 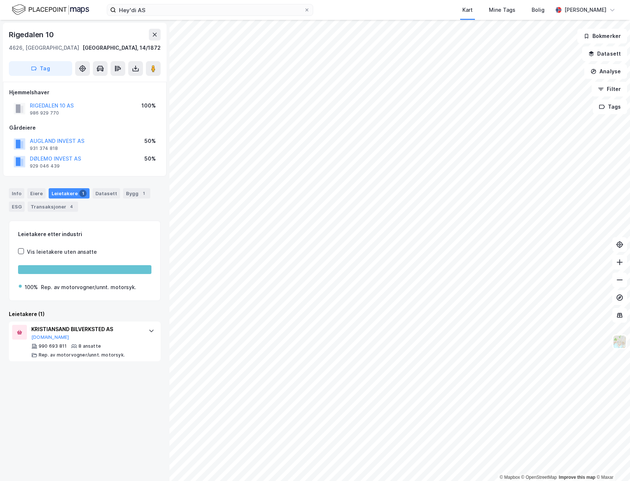 I want to click on div: 986 929 770, so click(x=44, y=113).